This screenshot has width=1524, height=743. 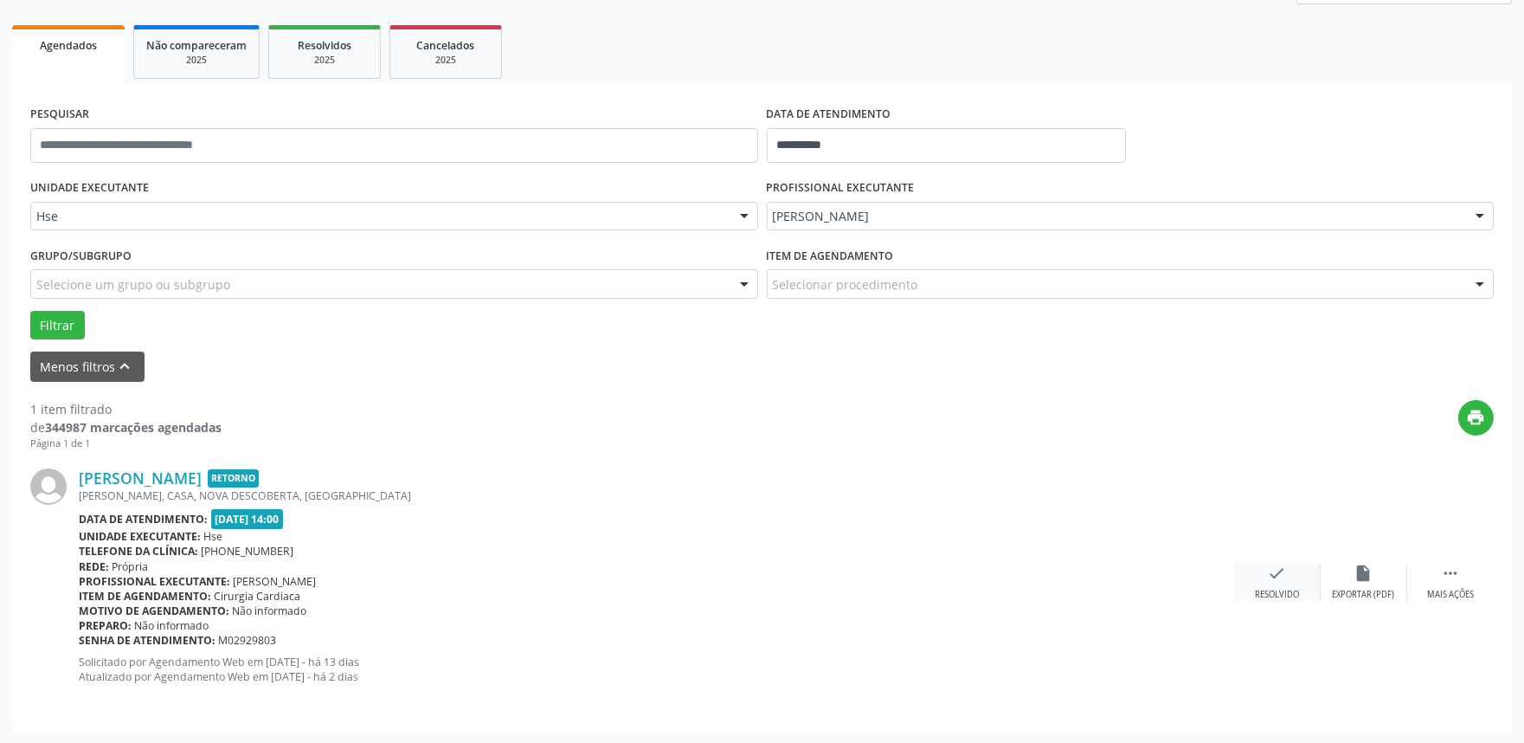 I want to click on span: Cirurgia Cardiaca, so click(x=258, y=595).